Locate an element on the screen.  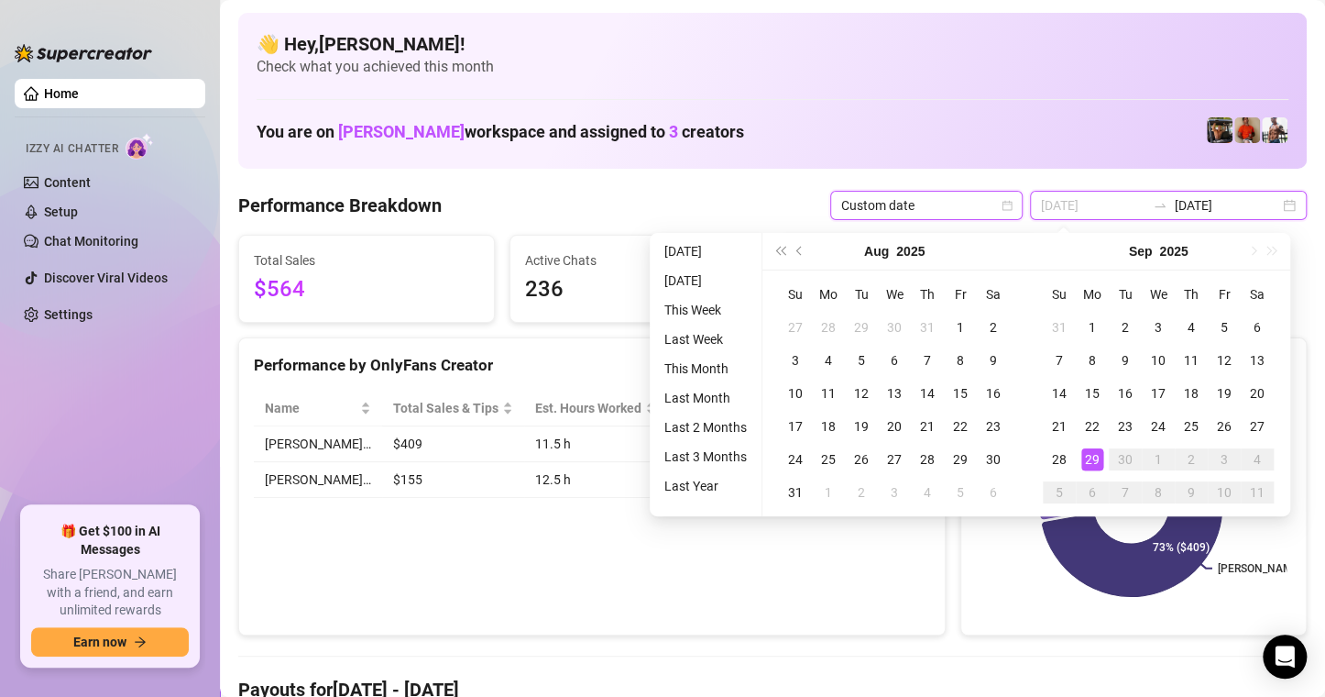
th: Fr is located at coordinates (1224, 294).